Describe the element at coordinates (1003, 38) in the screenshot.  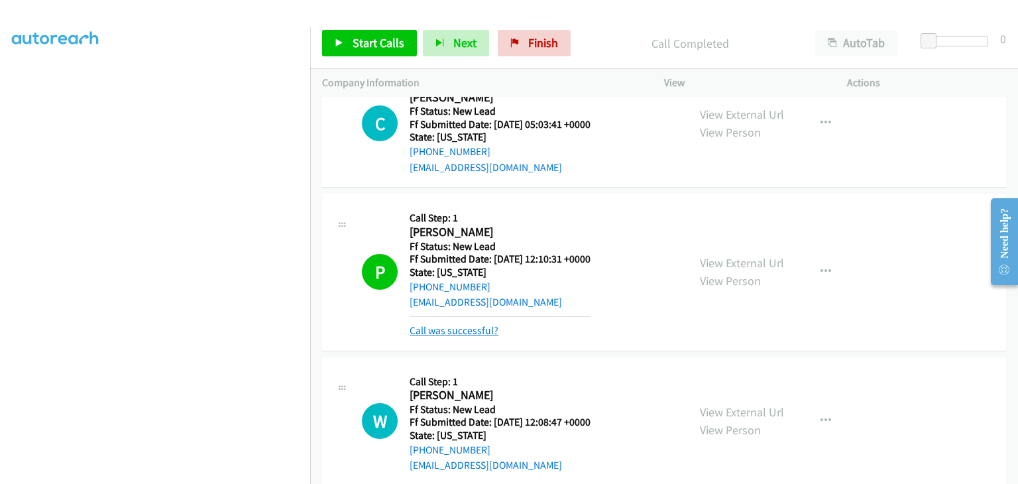
I see `div: 0` at that location.